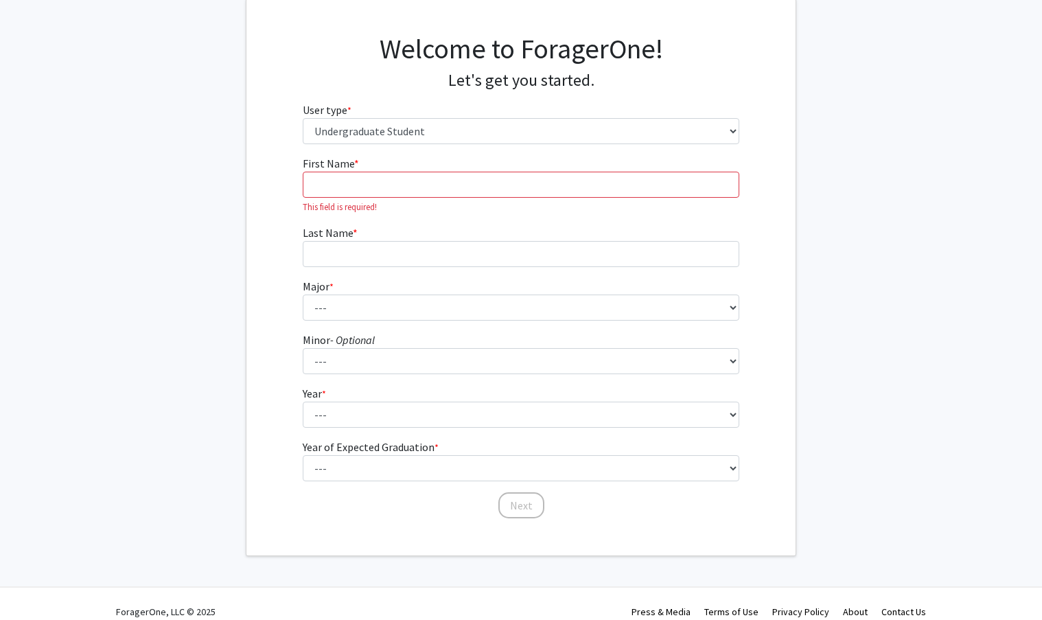  Describe the element at coordinates (731, 612) in the screenshot. I see `a: Terms of Use` at that location.